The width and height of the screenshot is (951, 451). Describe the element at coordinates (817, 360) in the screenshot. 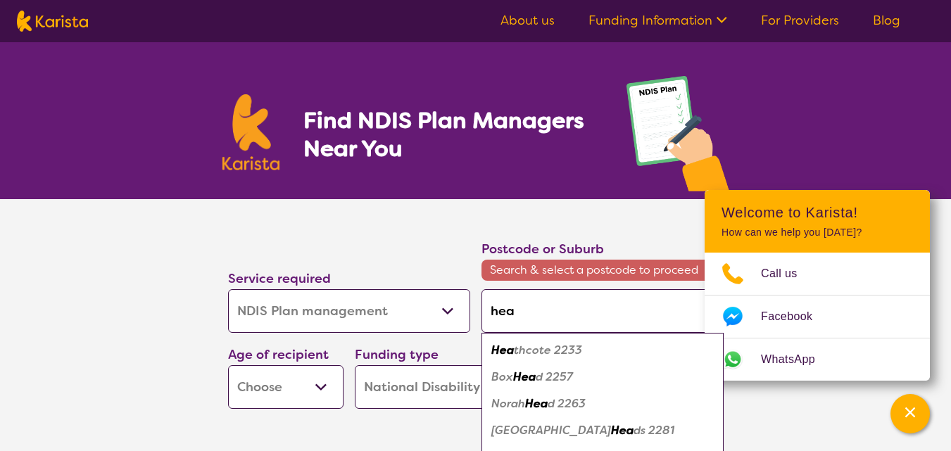

I see `a: Web link opens in a new tab.` at that location.